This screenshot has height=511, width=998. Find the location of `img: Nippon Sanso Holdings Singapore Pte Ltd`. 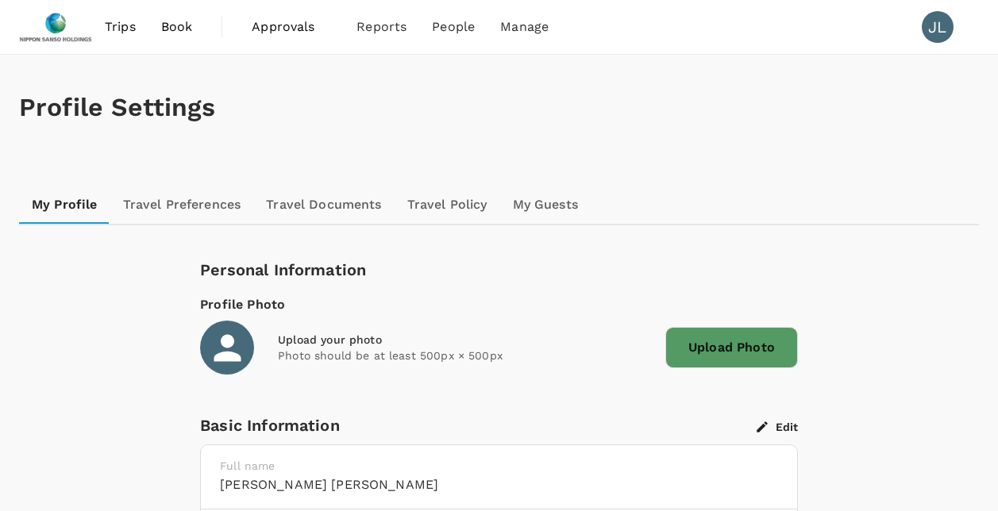

img: Nippon Sanso Holdings Singapore Pte Ltd is located at coordinates (56, 27).